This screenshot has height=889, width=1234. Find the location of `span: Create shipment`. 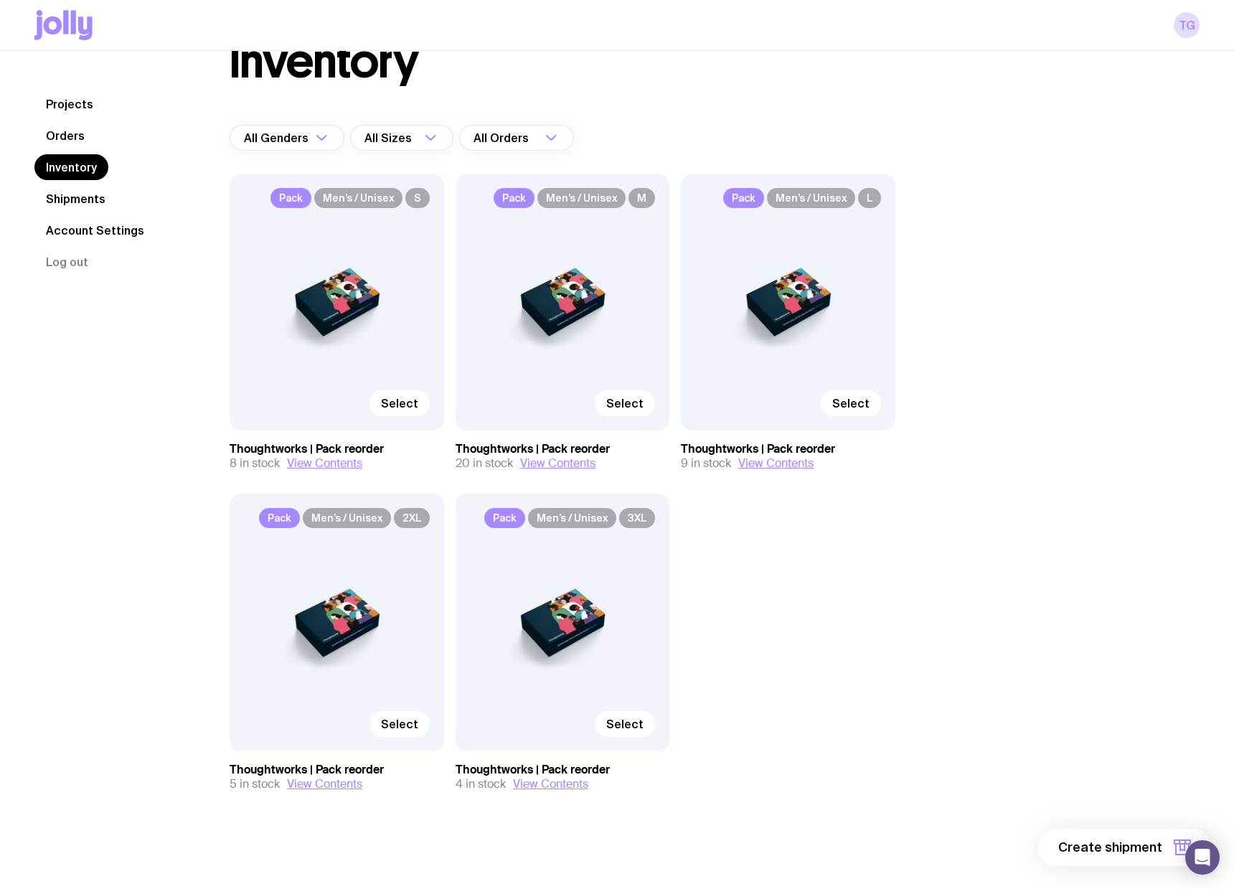

span: Create shipment is located at coordinates (1110, 847).